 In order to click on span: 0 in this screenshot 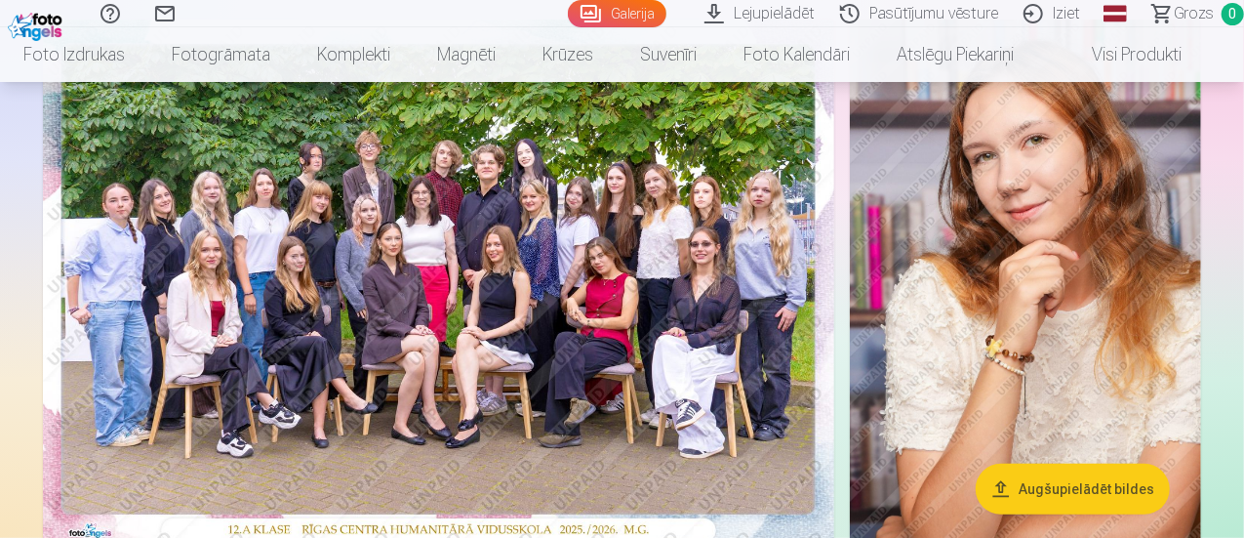, I will do `click(1232, 14)`.